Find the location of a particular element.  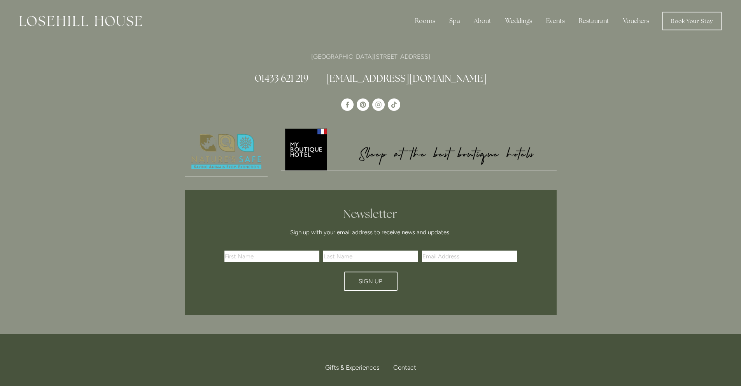

img: My Boutique Hotel - Logo is located at coordinates (418, 149).